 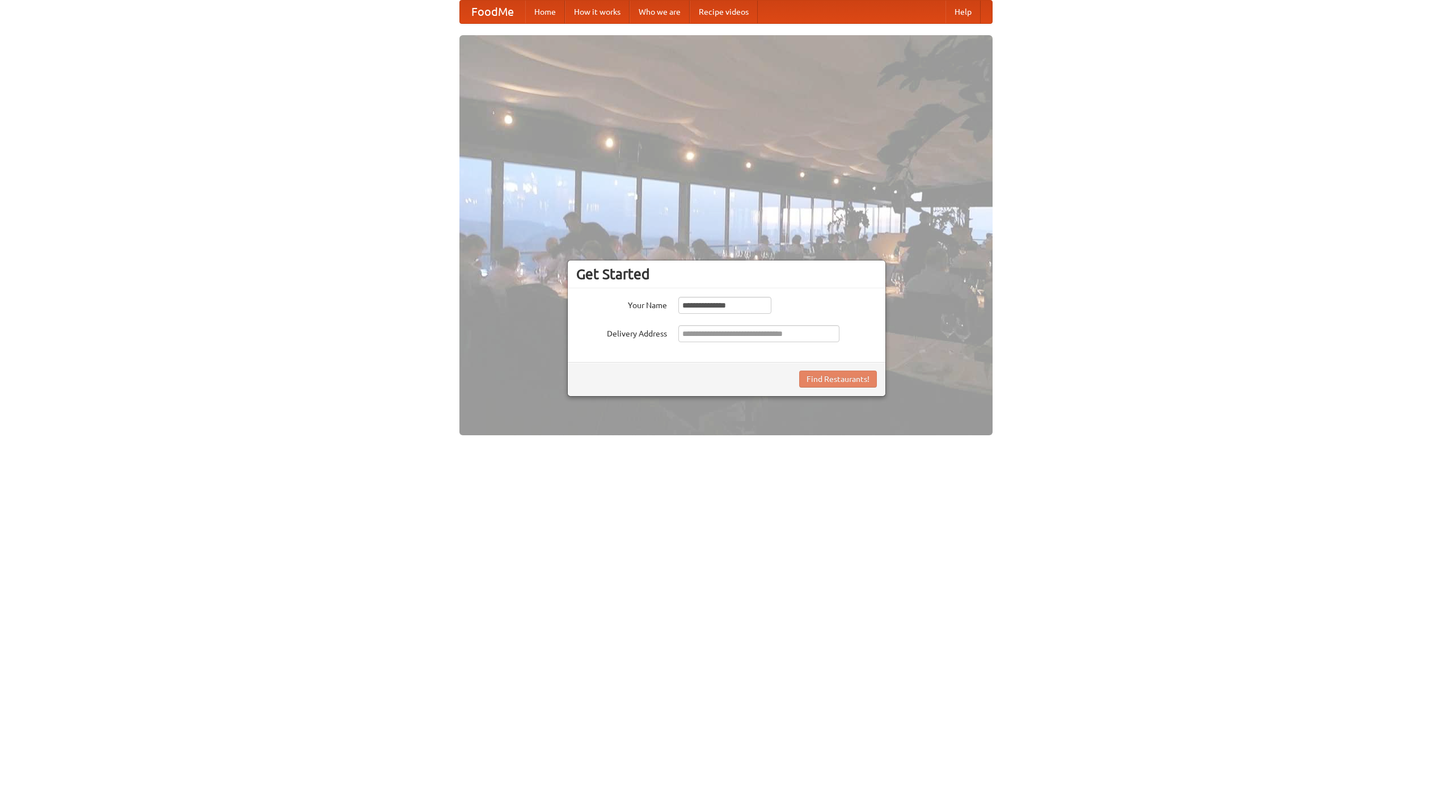 What do you see at coordinates (838, 379) in the screenshot?
I see `button: Find Restaurants!` at bounding box center [838, 379].